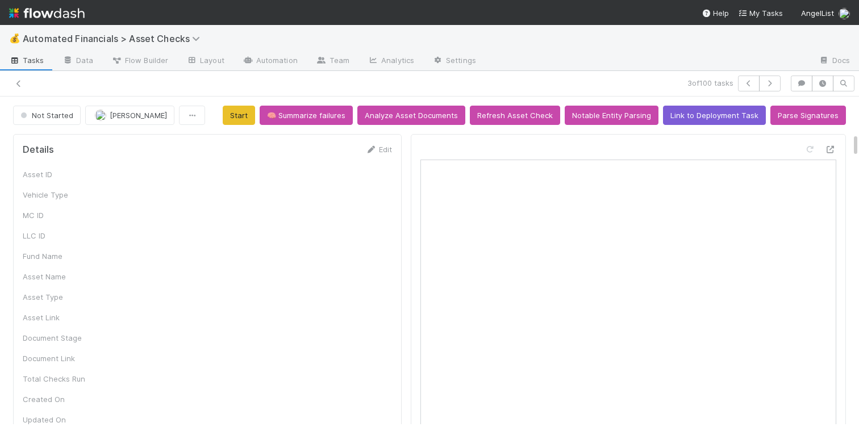  Describe the element at coordinates (65, 420) in the screenshot. I see `div: Updated On` at that location.